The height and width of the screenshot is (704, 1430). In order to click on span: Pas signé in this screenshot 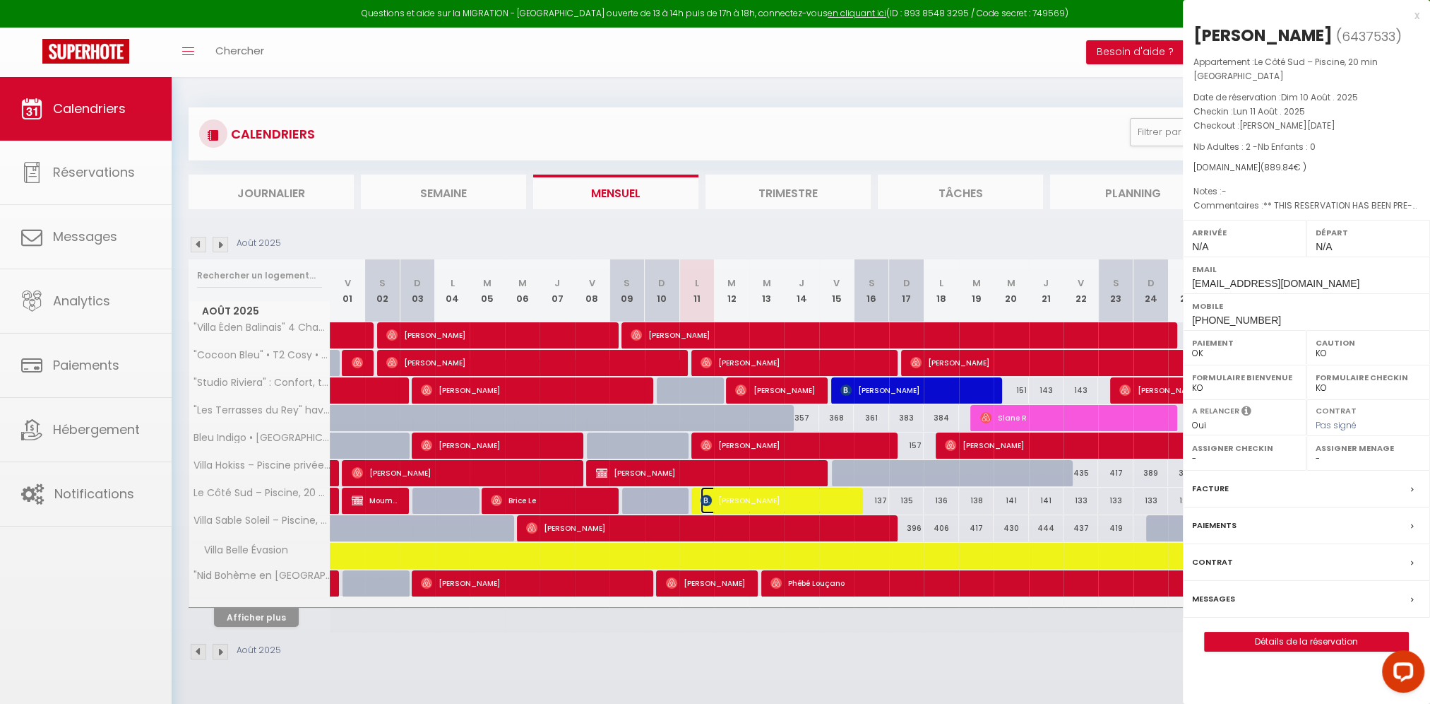, I will do `click(1336, 425)`.